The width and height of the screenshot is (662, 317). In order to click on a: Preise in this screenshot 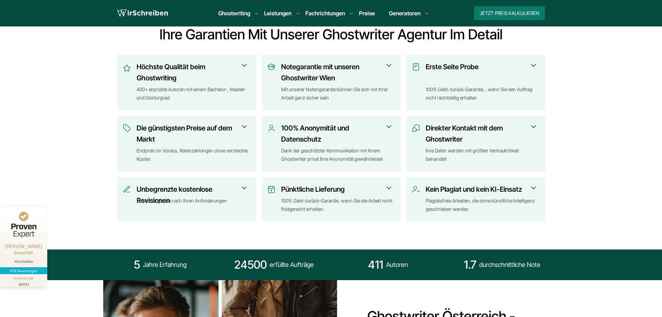, I will do `click(367, 13)`.